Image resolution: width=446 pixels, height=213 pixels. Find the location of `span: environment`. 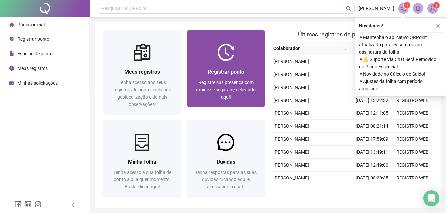

span: environment is located at coordinates (12, 39).